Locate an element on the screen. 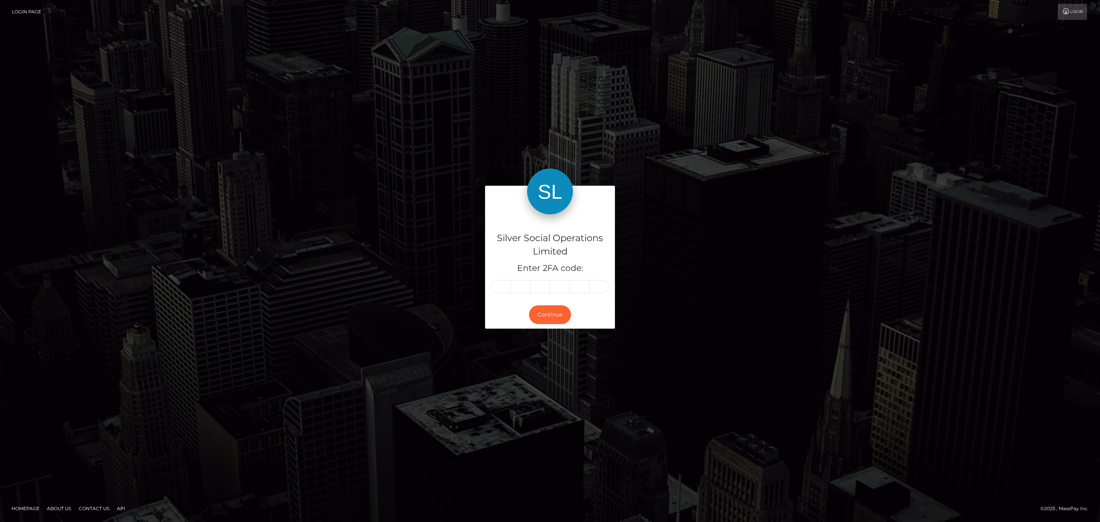  h4: Silver Social Operations Limited is located at coordinates (550, 245).